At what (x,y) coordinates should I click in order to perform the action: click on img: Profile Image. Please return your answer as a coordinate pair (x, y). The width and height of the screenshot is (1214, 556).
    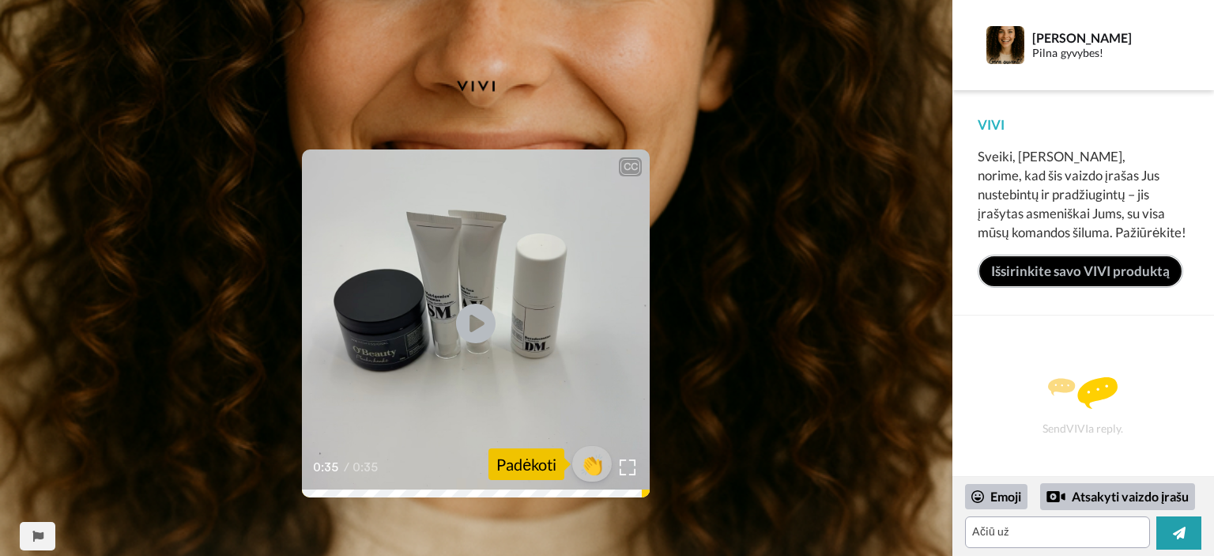
    Looking at the image, I should click on (1006, 45).